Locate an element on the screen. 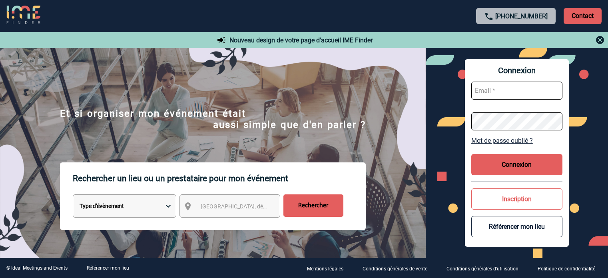 This screenshot has height=278, width=608. p: Politique de confidentialité is located at coordinates (566, 269).